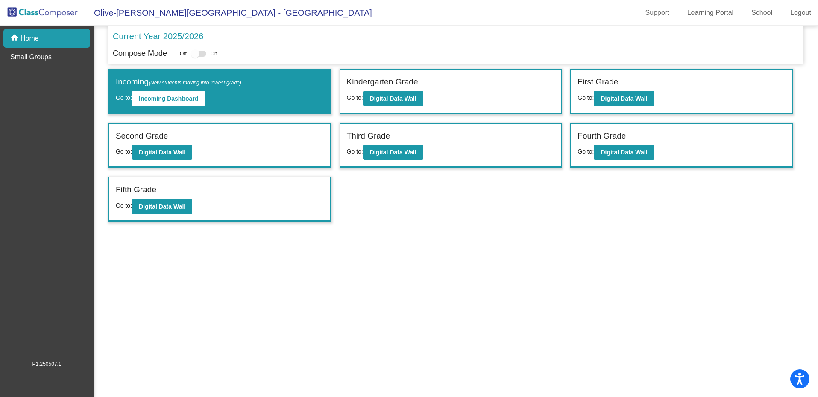 The image size is (818, 397). Describe the element at coordinates (800, 13) in the screenshot. I see `a: Logout` at that location.